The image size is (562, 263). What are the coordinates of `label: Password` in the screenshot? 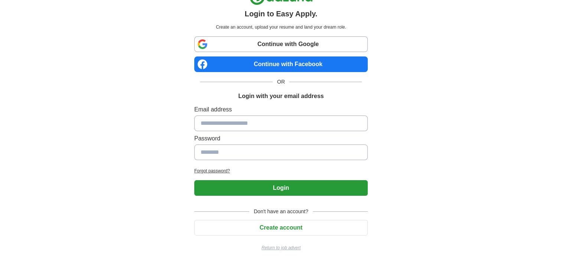 It's located at (281, 139).